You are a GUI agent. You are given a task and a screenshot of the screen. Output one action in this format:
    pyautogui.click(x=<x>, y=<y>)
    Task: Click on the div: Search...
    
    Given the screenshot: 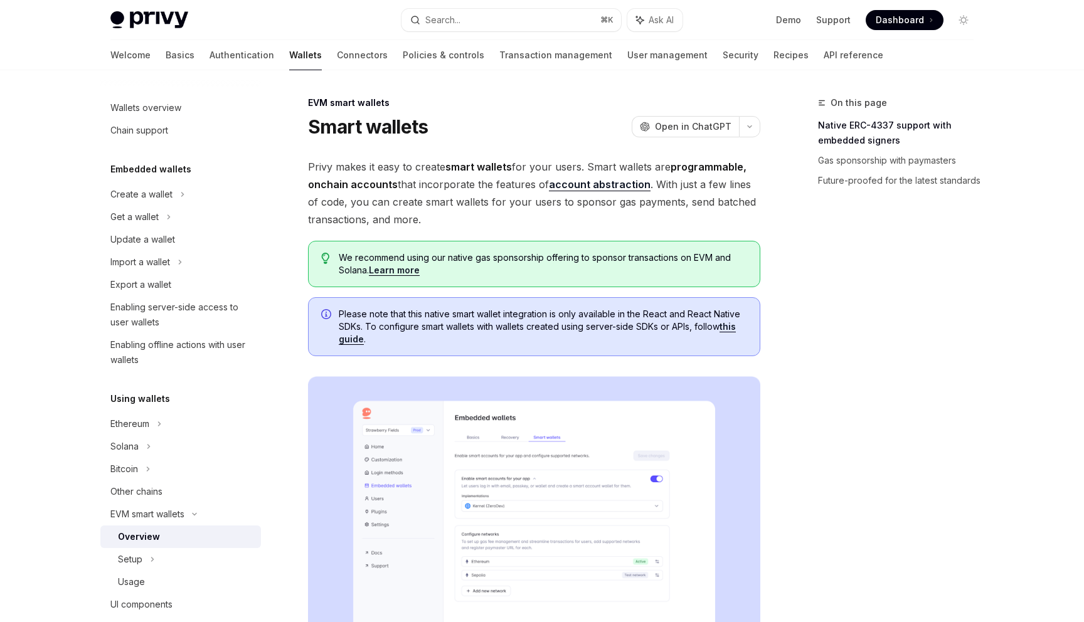 What is the action you would take?
    pyautogui.click(x=443, y=20)
    